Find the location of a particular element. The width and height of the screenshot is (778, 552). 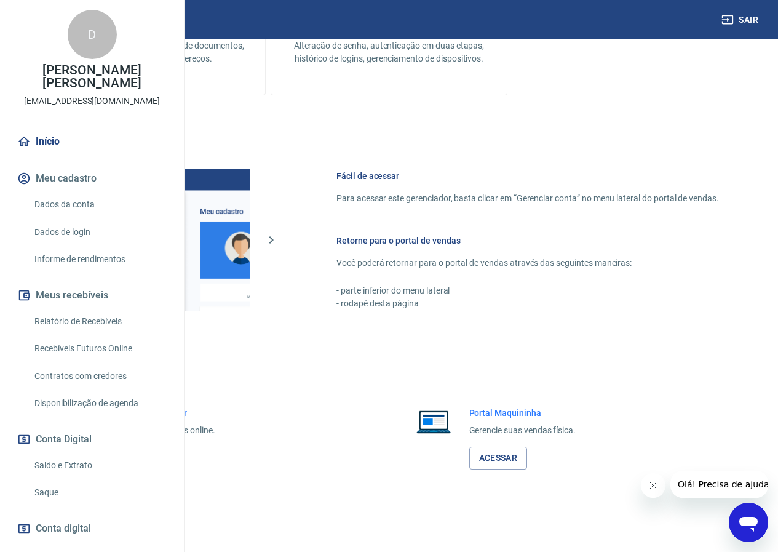

a: Relatório de Recebíveis is located at coordinates (99, 321).